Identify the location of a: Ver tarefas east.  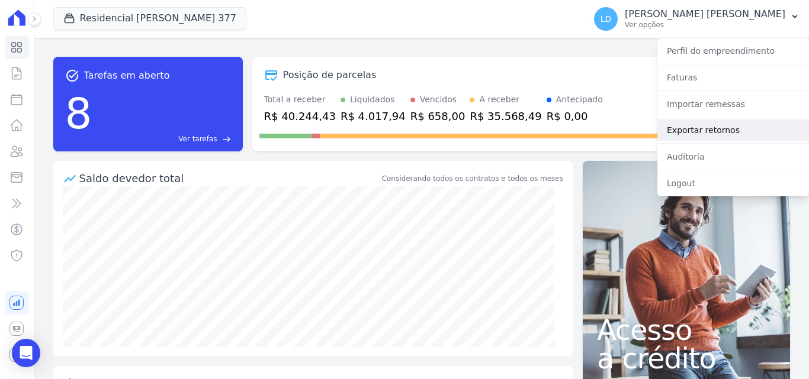
(163, 139).